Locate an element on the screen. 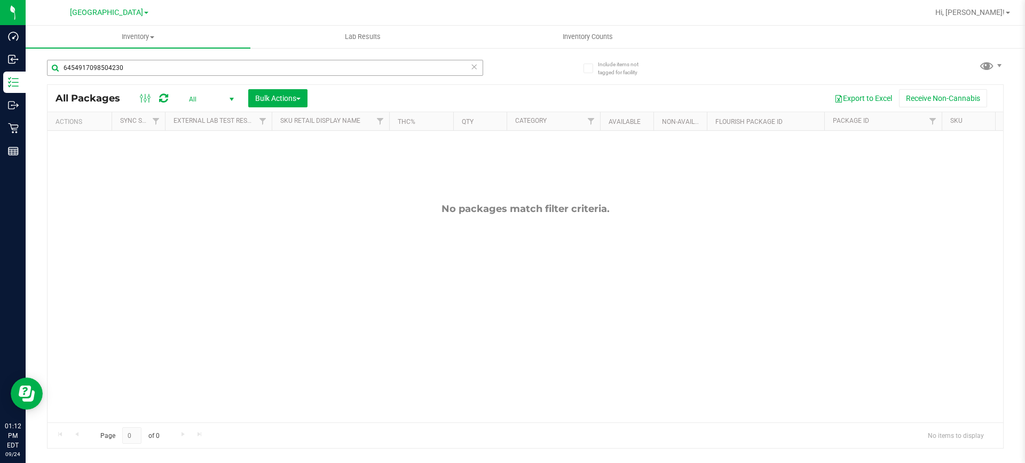 This screenshot has height=463, width=1025. span: Inventory is located at coordinates (138, 37).